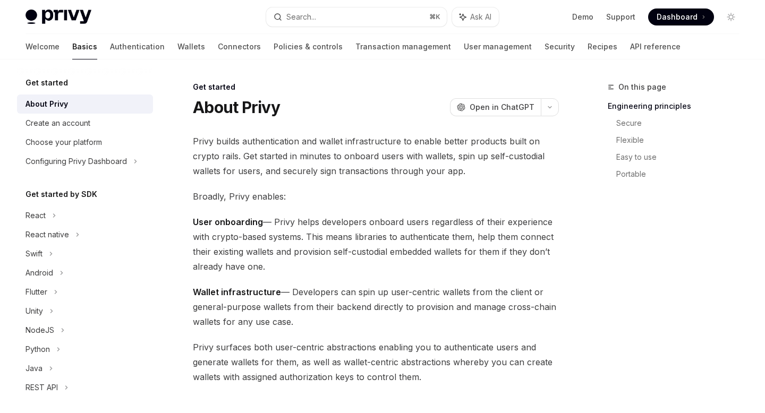 The height and width of the screenshot is (413, 765). What do you see at coordinates (376, 362) in the screenshot?
I see `span: Privy surfaces both user-centric abstractions enabling you to authenticate users and generate wal...` at bounding box center [376, 362].